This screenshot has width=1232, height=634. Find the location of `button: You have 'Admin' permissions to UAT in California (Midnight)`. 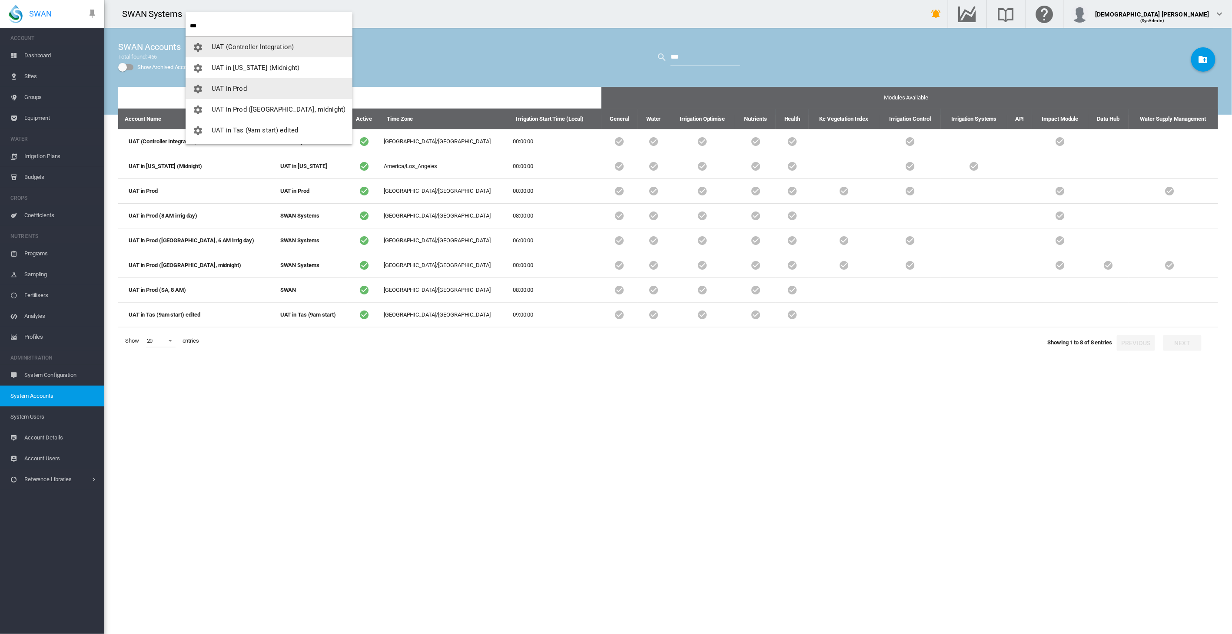

button: You have 'Admin' permissions to UAT in California (Midnight) is located at coordinates (269, 68).